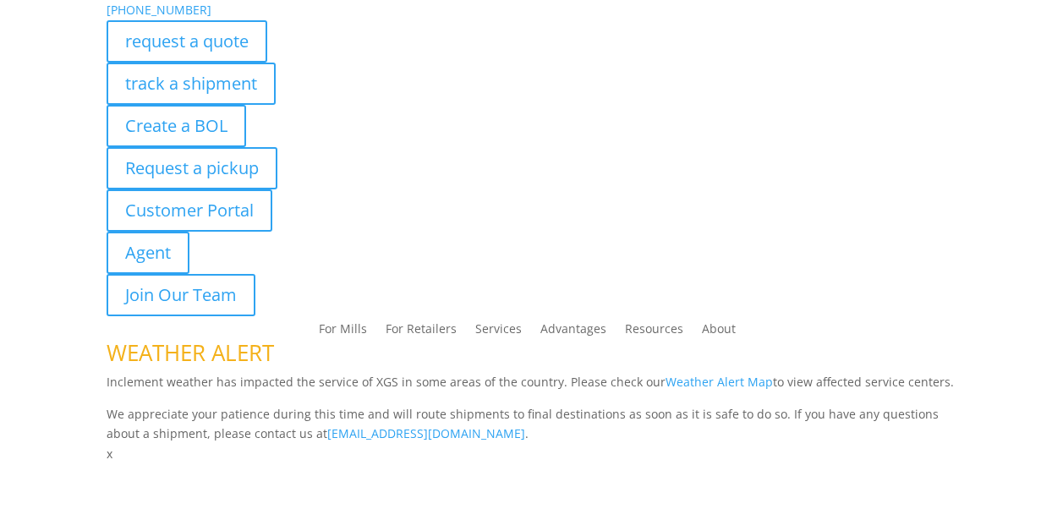 This screenshot has height=509, width=1063. I want to click on a: Request a pickup, so click(192, 168).